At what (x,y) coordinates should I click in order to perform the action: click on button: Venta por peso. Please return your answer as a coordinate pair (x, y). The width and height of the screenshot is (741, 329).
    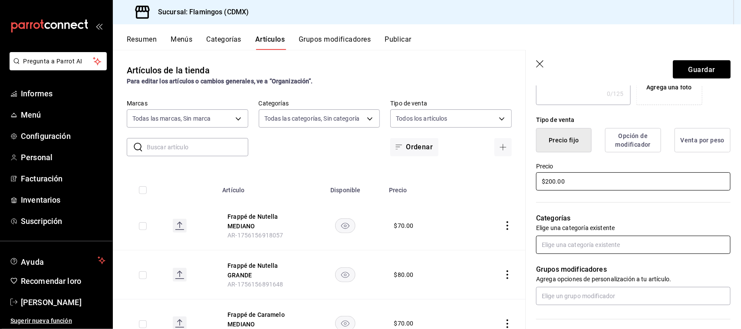
    Looking at the image, I should click on (702, 140).